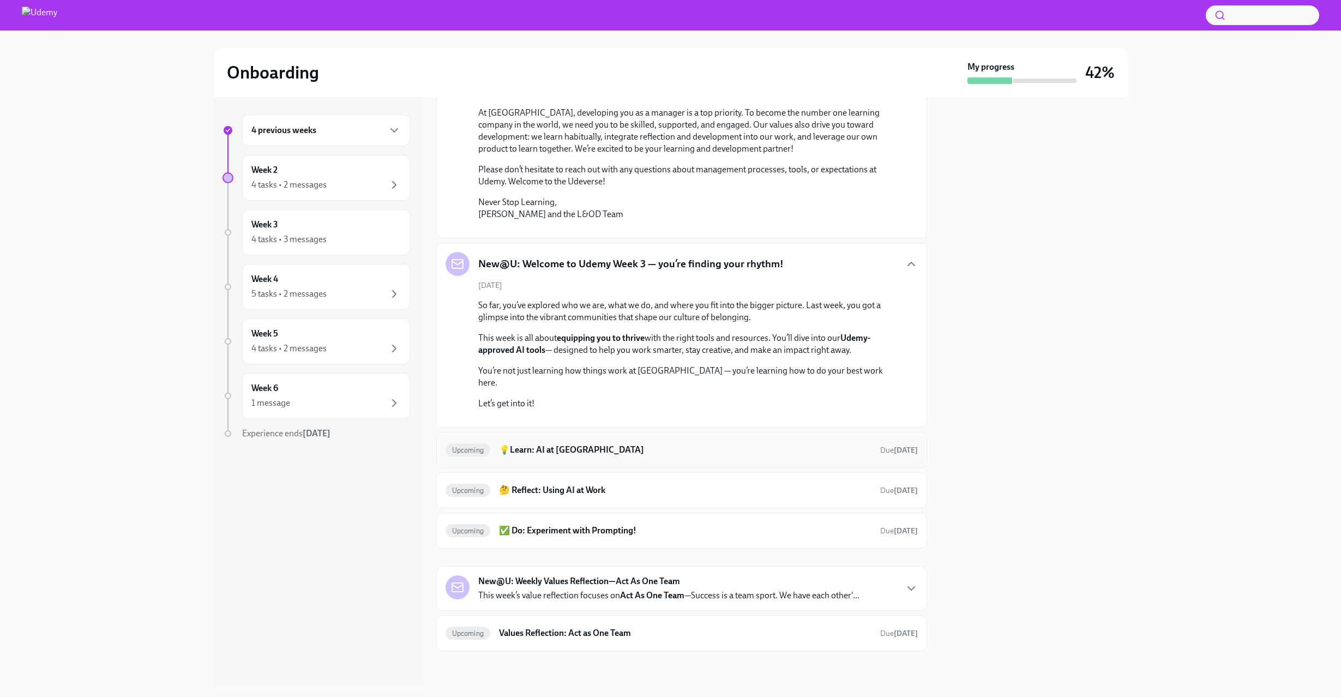 The height and width of the screenshot is (697, 1341). What do you see at coordinates (316, 232) in the screenshot?
I see `a: Week 34 tasks • 3 messages` at bounding box center [316, 232].